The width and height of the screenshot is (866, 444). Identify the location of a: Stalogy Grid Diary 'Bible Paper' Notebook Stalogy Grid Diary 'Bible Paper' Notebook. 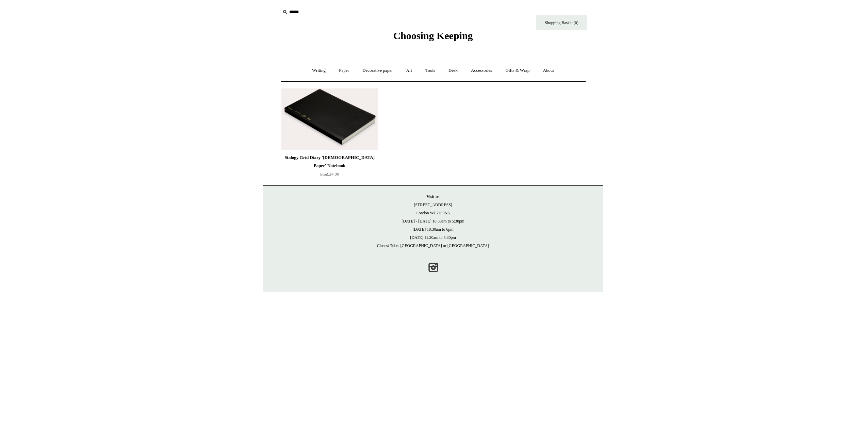
(330, 119).